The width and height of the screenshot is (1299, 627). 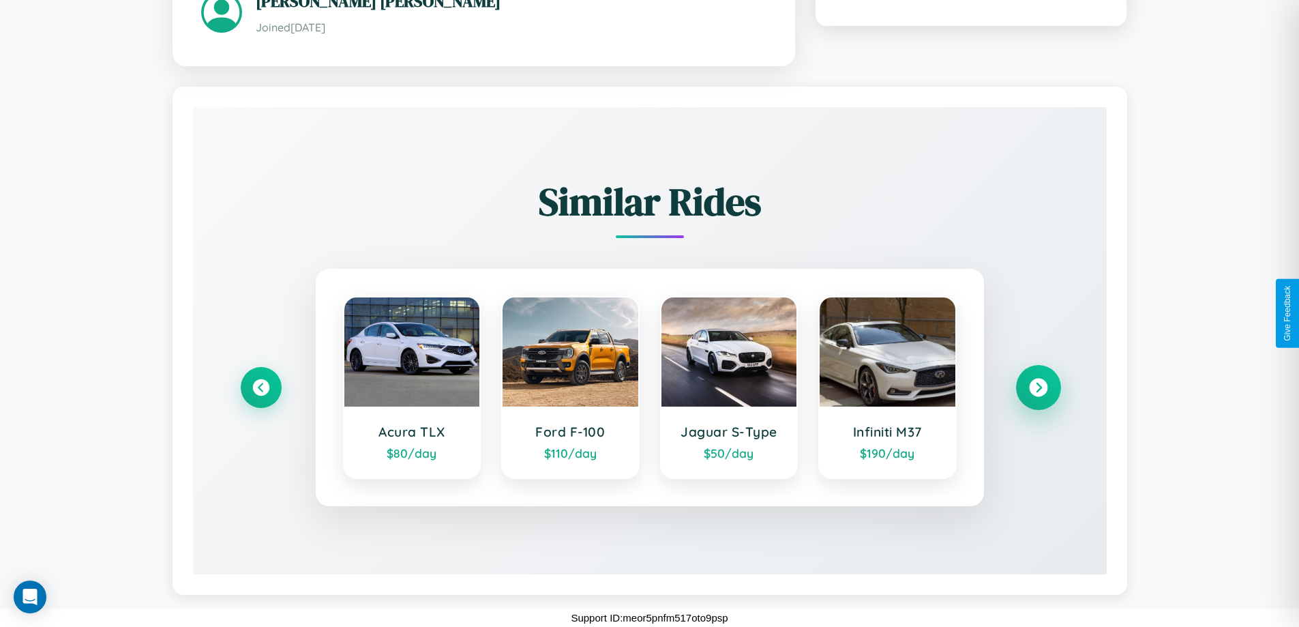 What do you see at coordinates (887, 387) in the screenshot?
I see `a: Infiniti M37$190/day` at bounding box center [887, 387].